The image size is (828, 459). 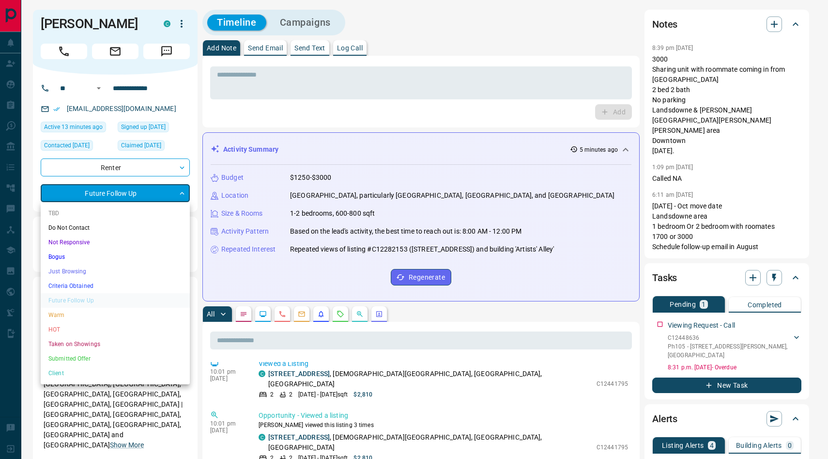 What do you see at coordinates (115, 286) in the screenshot?
I see `li: Criteria Obtained` at bounding box center [115, 286].